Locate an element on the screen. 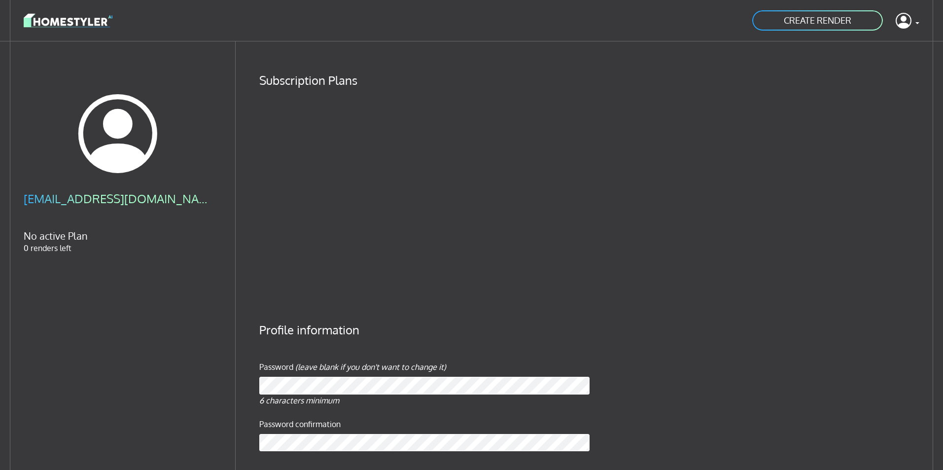 The width and height of the screenshot is (943, 470). i: (leave blank if you don't want to change it) is located at coordinates (371, 367).